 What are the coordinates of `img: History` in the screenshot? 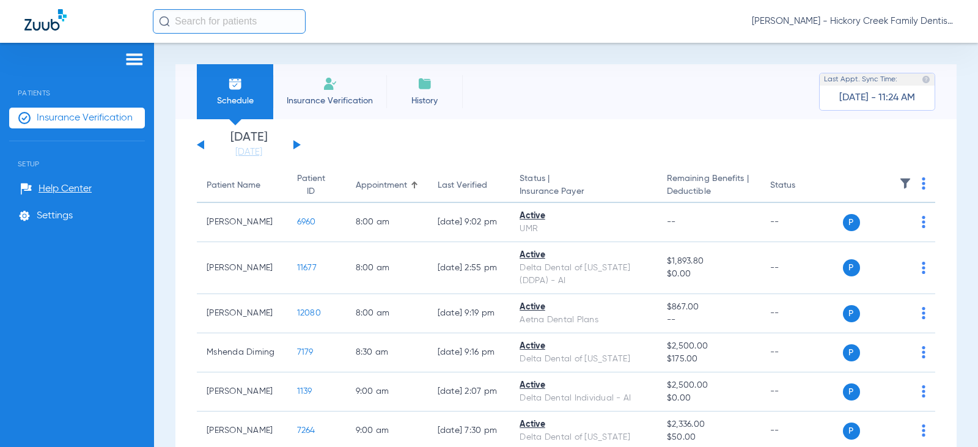 It's located at (425, 84).